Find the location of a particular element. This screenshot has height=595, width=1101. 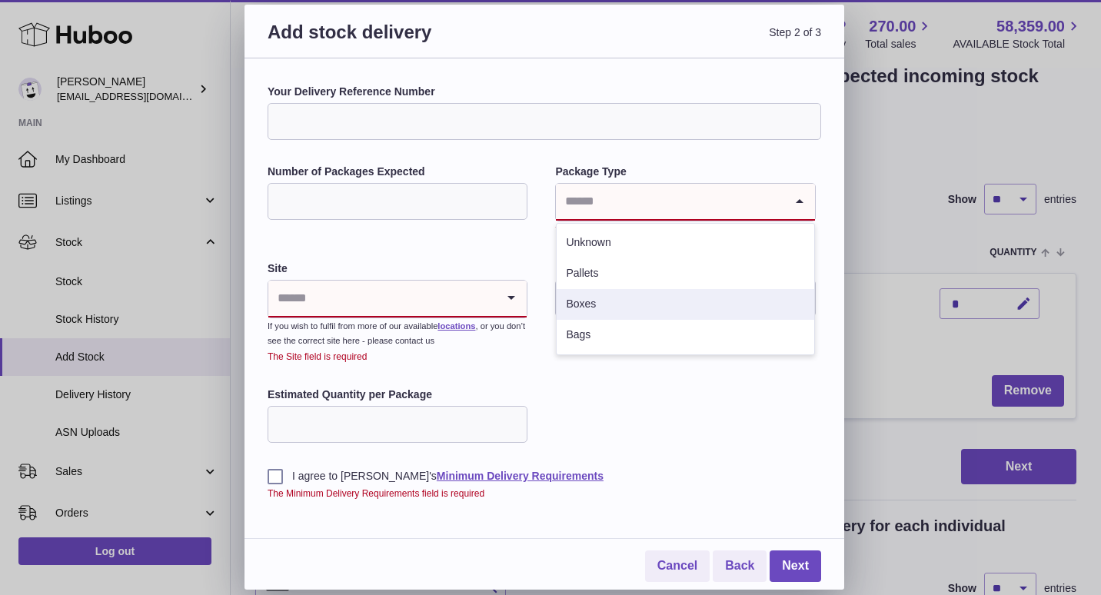

a: Cancel is located at coordinates (677, 566).